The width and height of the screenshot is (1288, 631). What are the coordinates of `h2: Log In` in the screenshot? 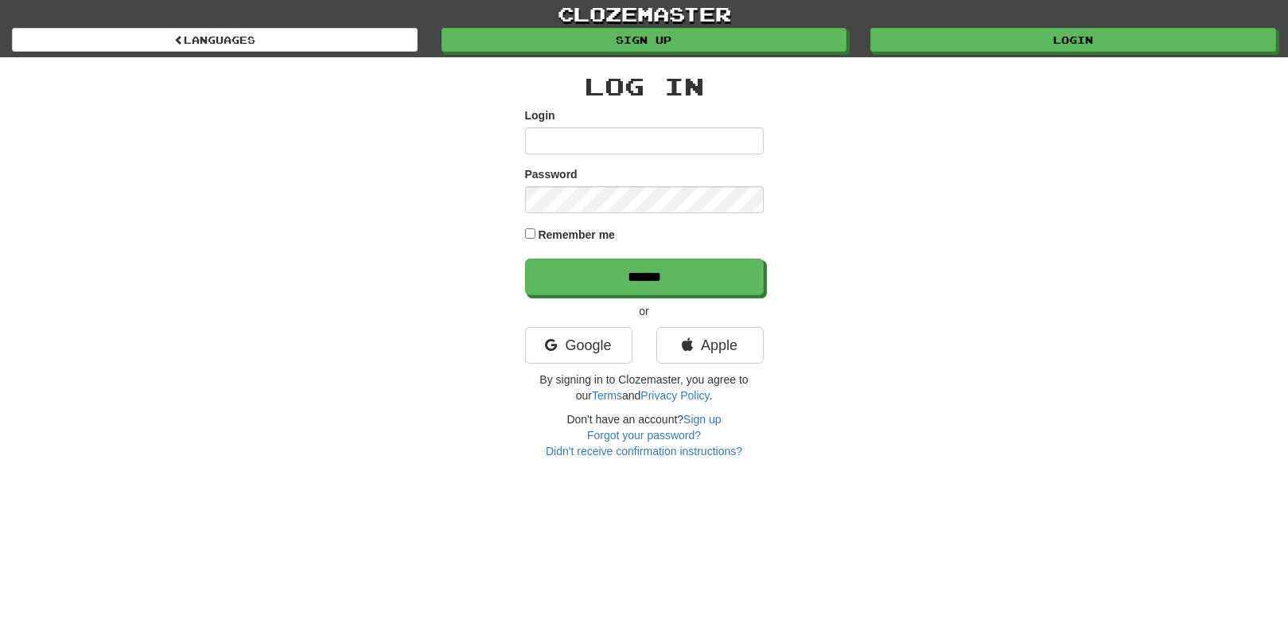 It's located at (644, 86).